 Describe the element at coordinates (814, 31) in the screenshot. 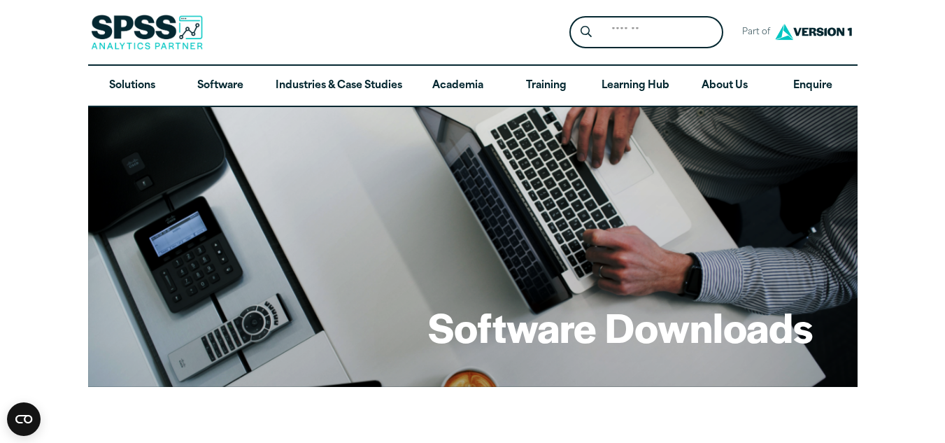

I see `img: Version1 Logo` at that location.